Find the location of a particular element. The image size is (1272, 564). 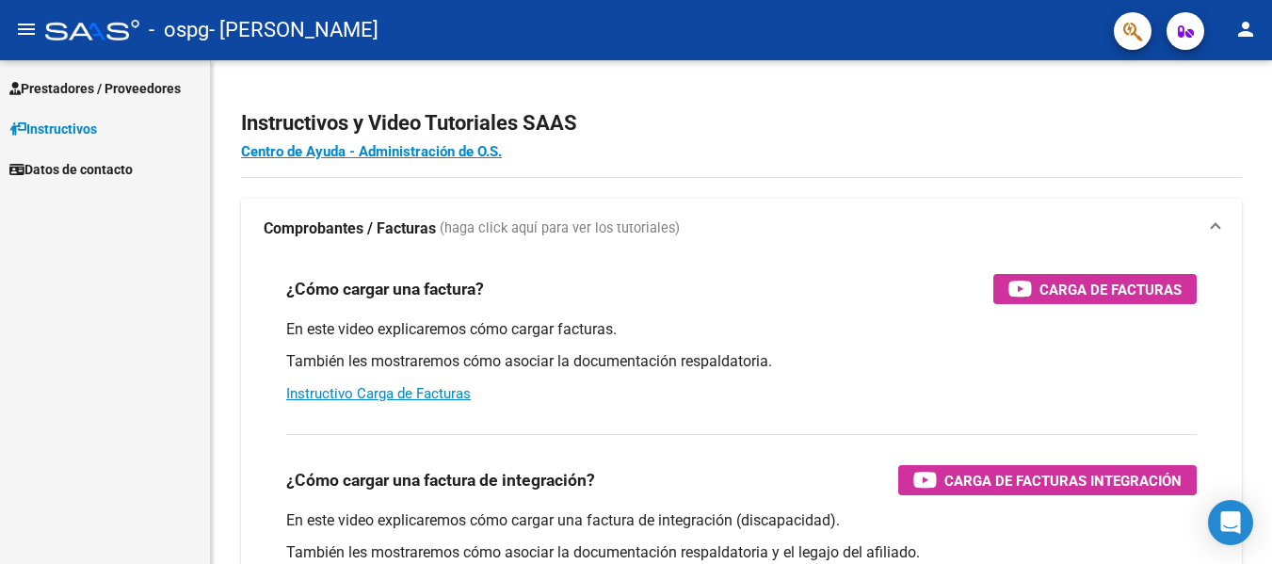

p: También les mostraremos cómo asociar la documentación respaldatoria. is located at coordinates (741, 361).